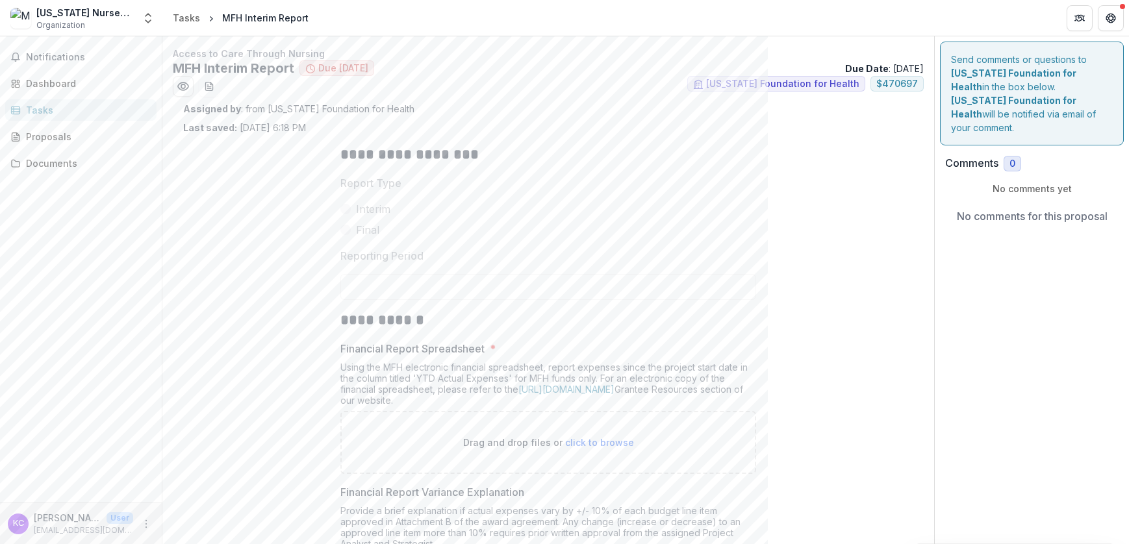 Image resolution: width=1129 pixels, height=544 pixels. I want to click on p: No comments yet, so click(1031, 188).